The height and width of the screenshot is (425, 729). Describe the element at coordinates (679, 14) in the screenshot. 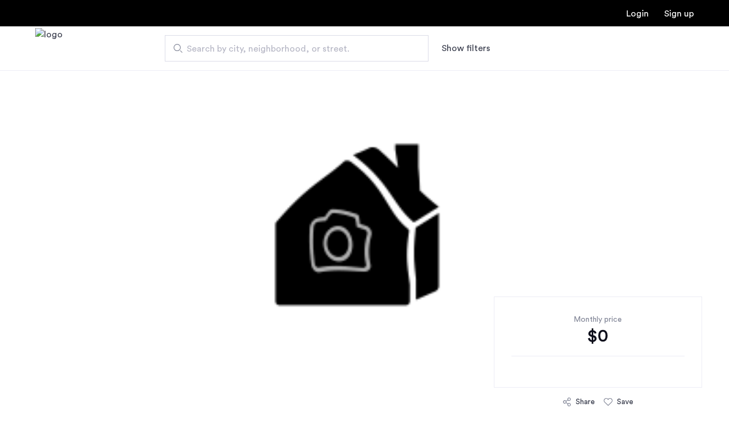

I see `a: Registration` at that location.